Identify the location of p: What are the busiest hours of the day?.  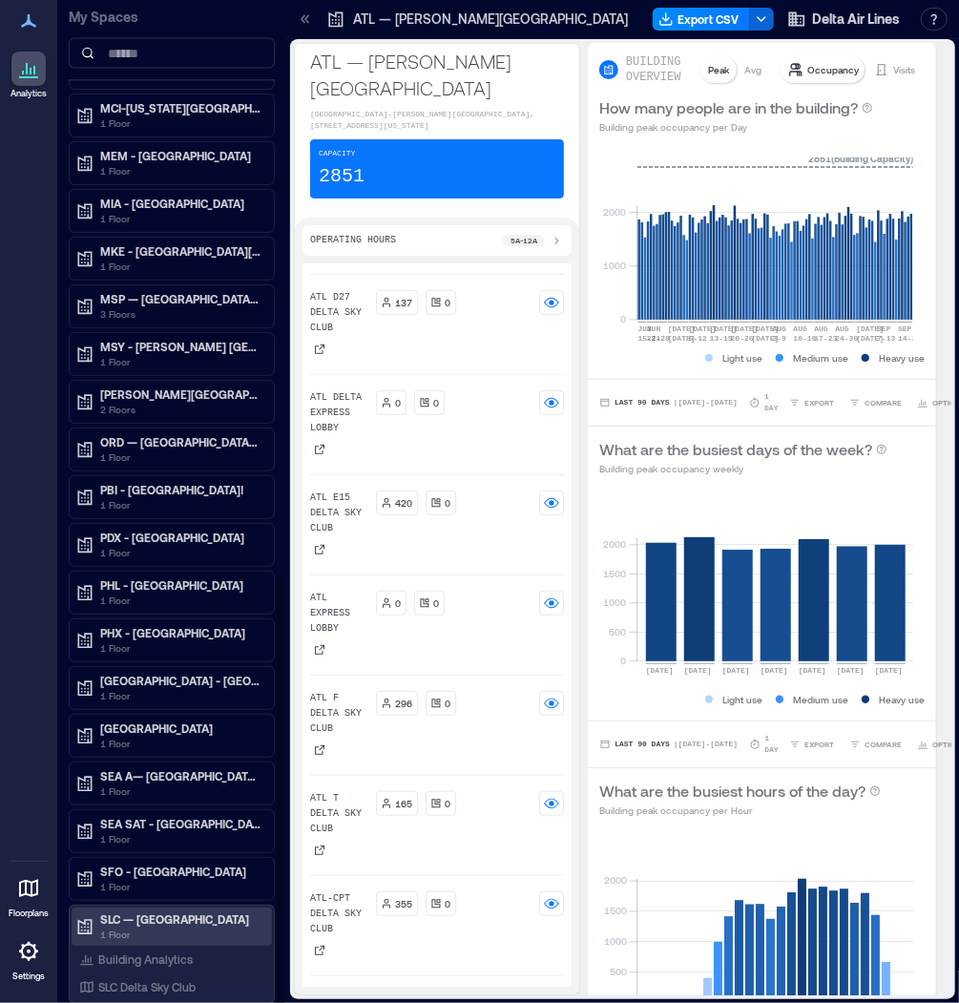
(732, 791).